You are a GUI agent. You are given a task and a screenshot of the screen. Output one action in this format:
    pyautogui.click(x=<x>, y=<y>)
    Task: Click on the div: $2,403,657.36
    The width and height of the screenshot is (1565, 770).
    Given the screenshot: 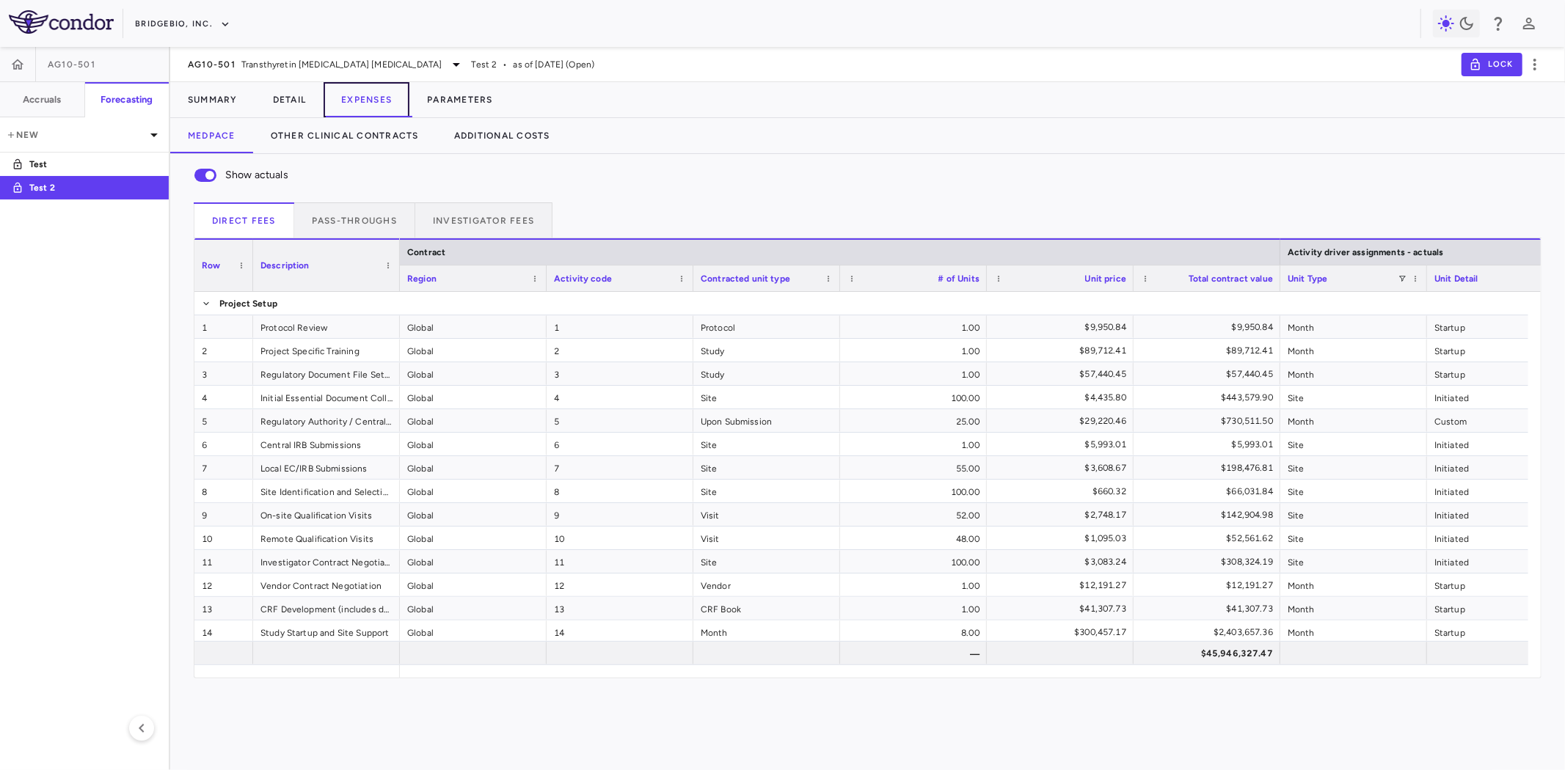 What is the action you would take?
    pyautogui.click(x=1210, y=632)
    